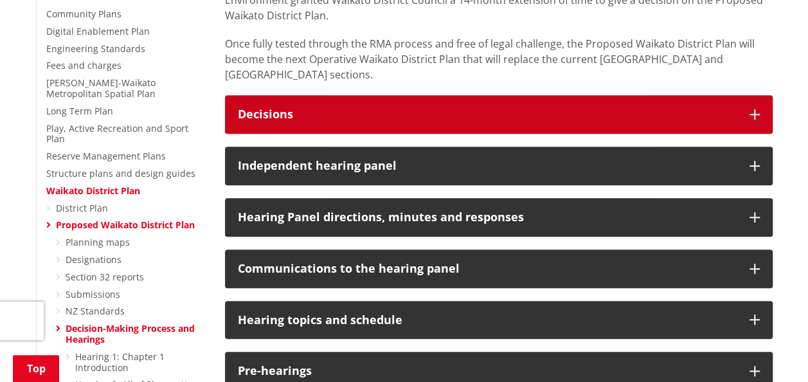  Describe the element at coordinates (106, 156) in the screenshot. I see `a: Reserve Management Plans` at that location.